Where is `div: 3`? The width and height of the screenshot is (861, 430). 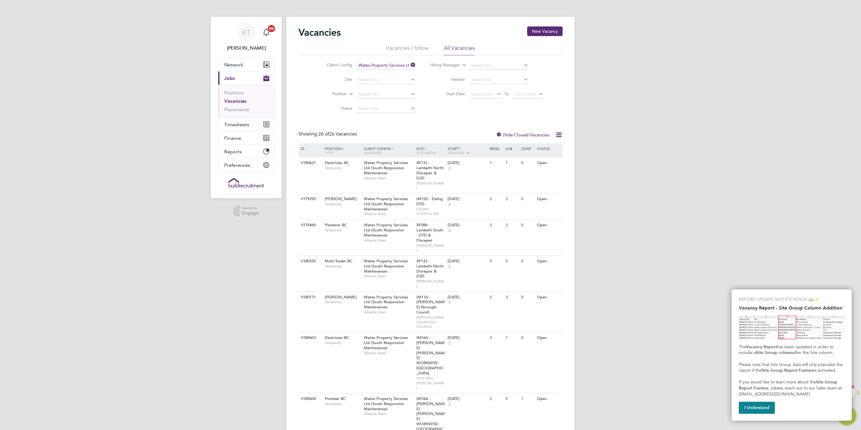
div: 3 is located at coordinates (512, 297).